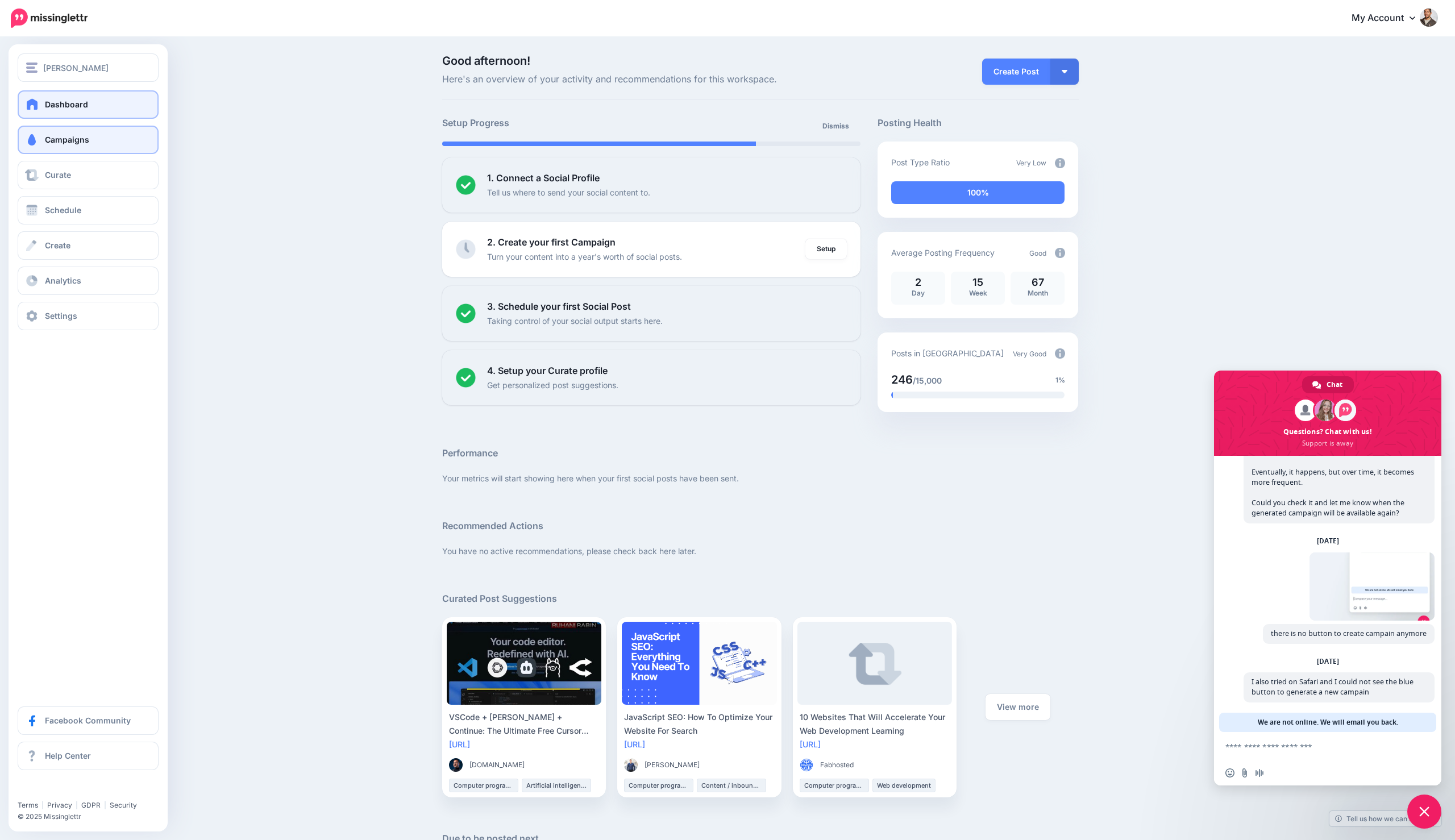  I want to click on span: Settings, so click(61, 315).